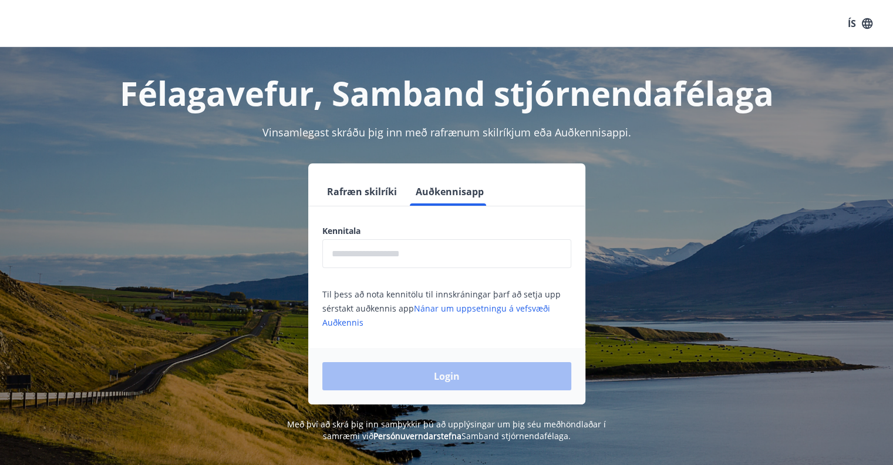 The height and width of the screenshot is (465, 893). What do you see at coordinates (418, 435) in the screenshot?
I see `a: Persónuverndarstefna` at bounding box center [418, 435].